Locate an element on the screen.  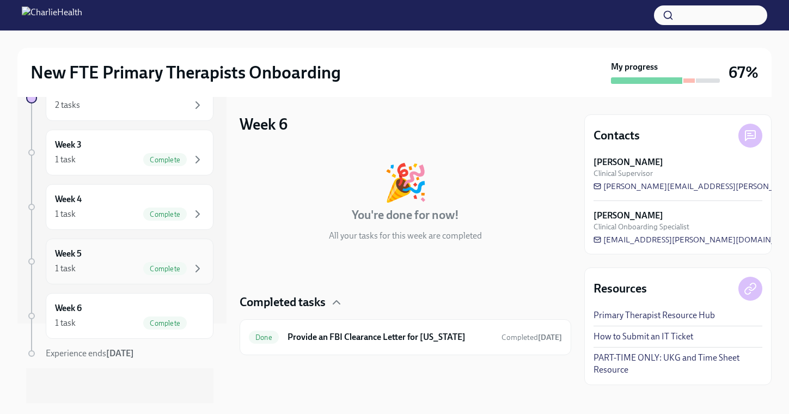
h2: New FTE Primary Therapists Onboarding is located at coordinates (186, 72).